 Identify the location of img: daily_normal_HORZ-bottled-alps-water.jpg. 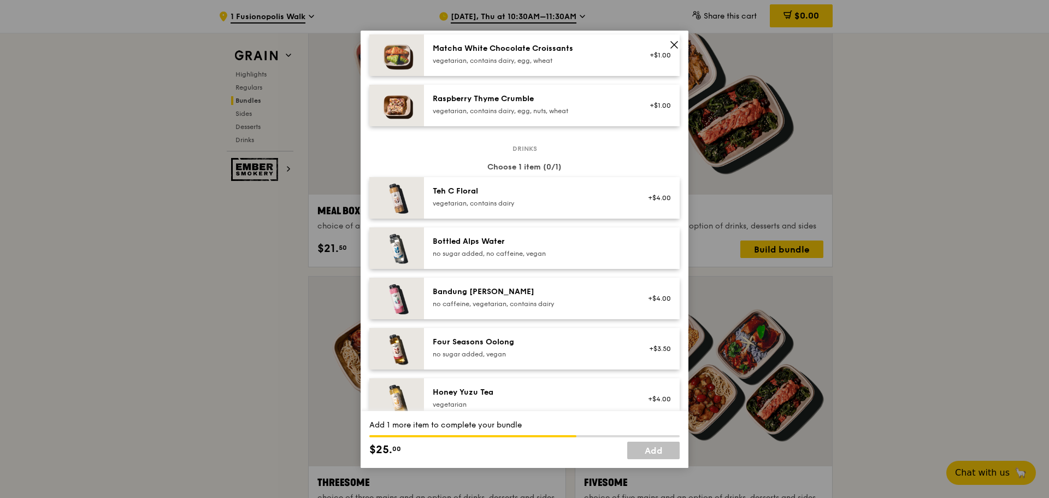
(397, 248).